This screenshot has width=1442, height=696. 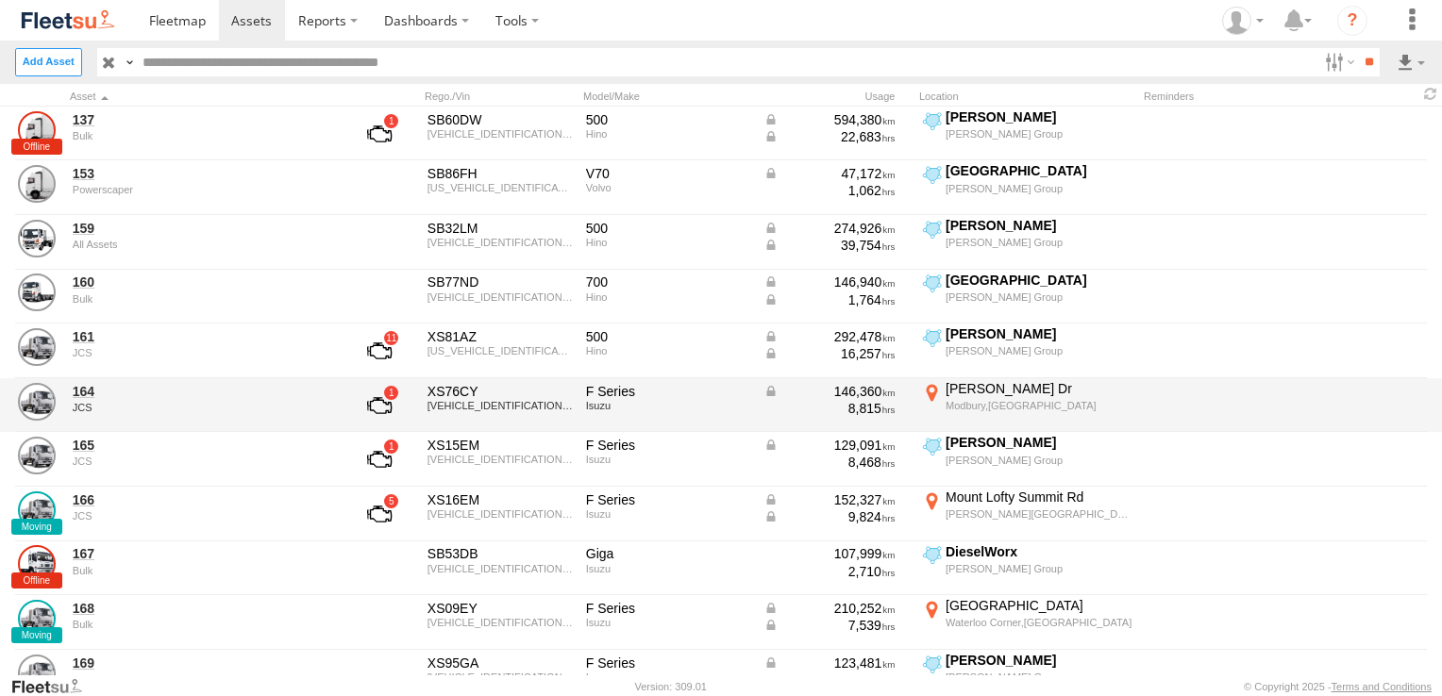 What do you see at coordinates (500, 514) in the screenshot?
I see `div: JALFVZ34PK7000471` at bounding box center [500, 514].